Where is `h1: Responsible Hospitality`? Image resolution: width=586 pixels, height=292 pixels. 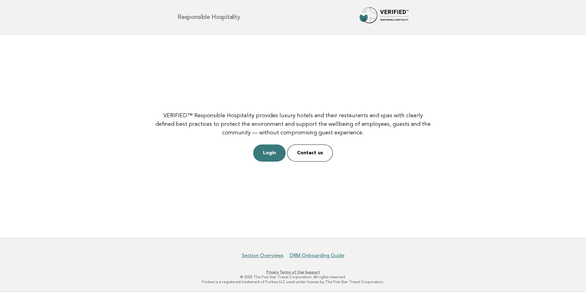 h1: Responsible Hospitality is located at coordinates (209, 17).